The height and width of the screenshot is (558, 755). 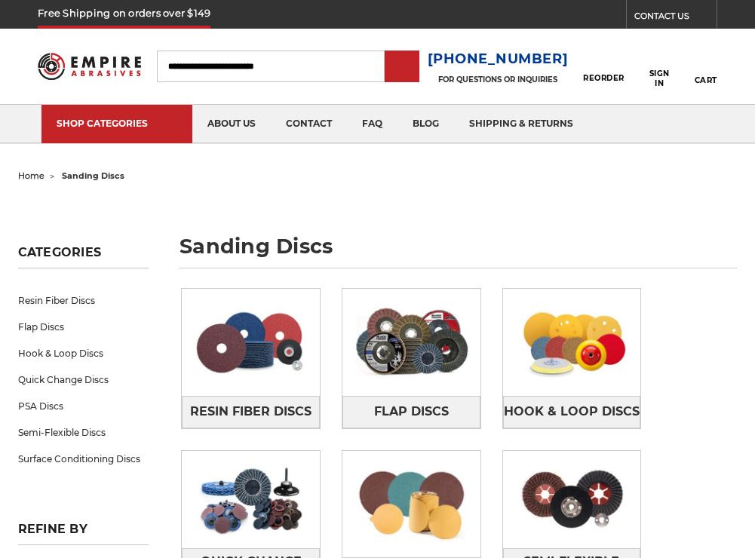 What do you see at coordinates (250, 500) in the screenshot?
I see `img: Quick Change Discs` at bounding box center [250, 500].